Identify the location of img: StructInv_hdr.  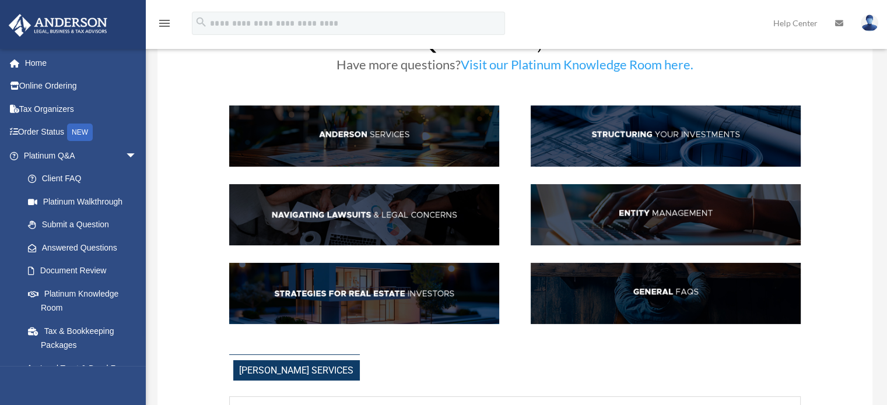
(665, 136).